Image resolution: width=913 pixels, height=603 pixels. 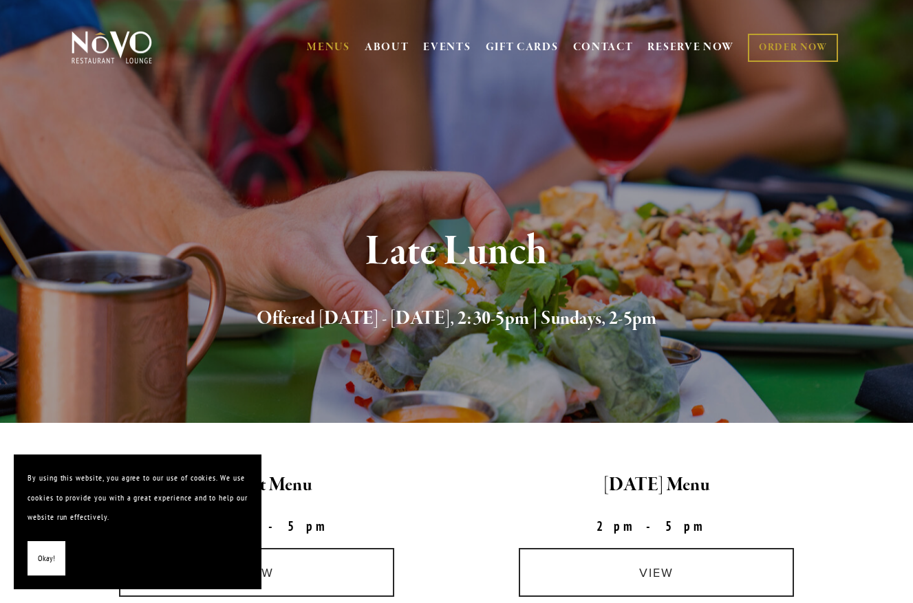 I want to click on strong: 2pm-5pm, so click(x=656, y=526).